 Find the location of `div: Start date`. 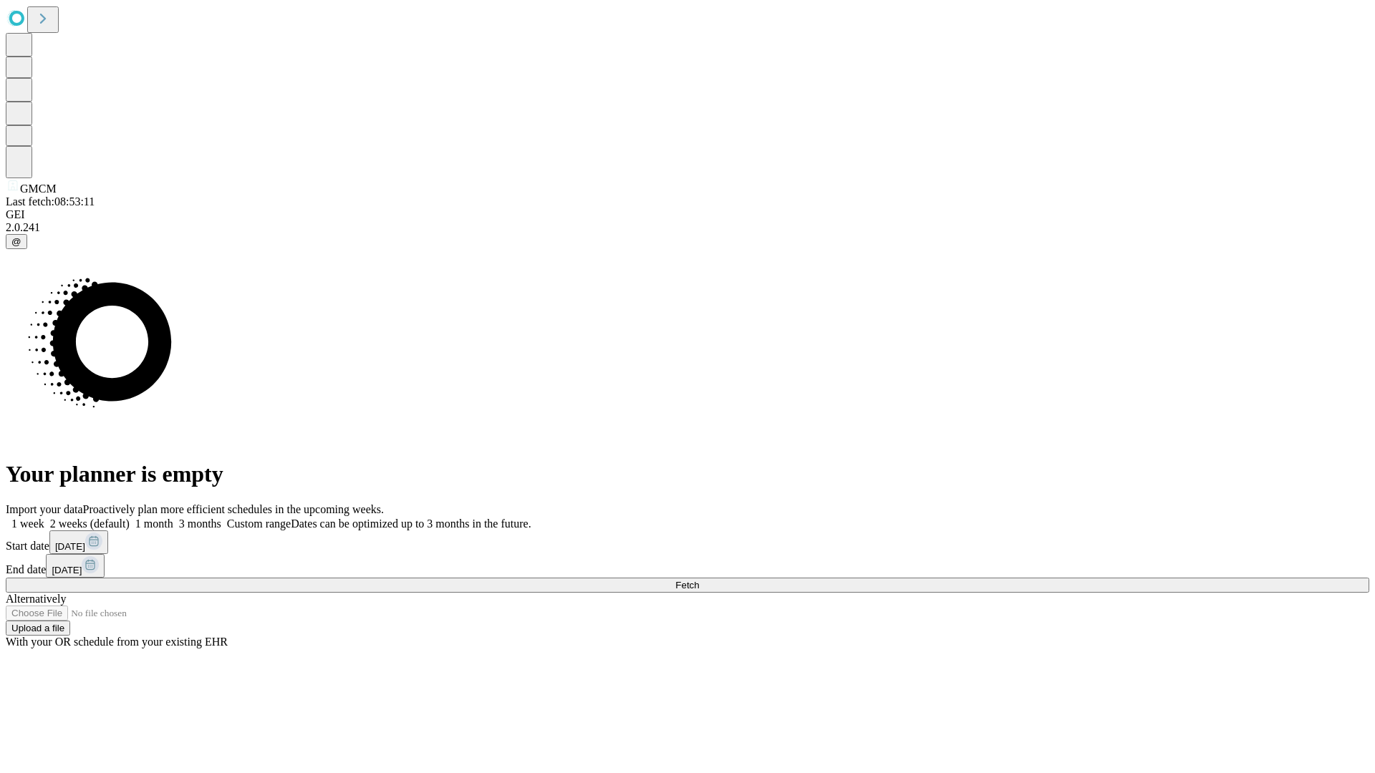

div: Start date is located at coordinates (688, 542).